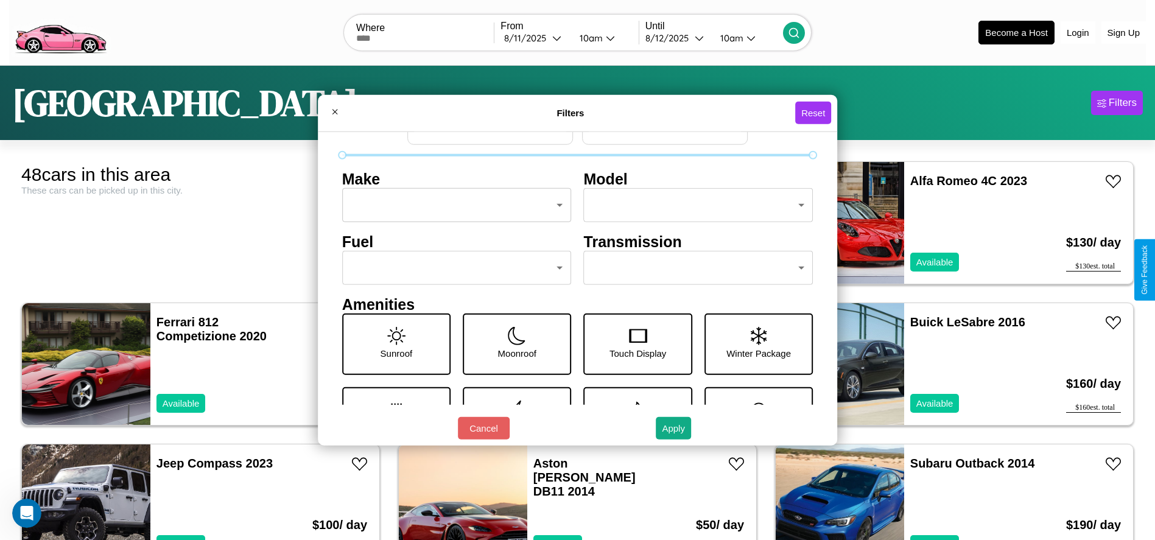 The width and height of the screenshot is (1155, 540). Describe the element at coordinates (1145, 270) in the screenshot. I see `div: Give Feedback` at that location.